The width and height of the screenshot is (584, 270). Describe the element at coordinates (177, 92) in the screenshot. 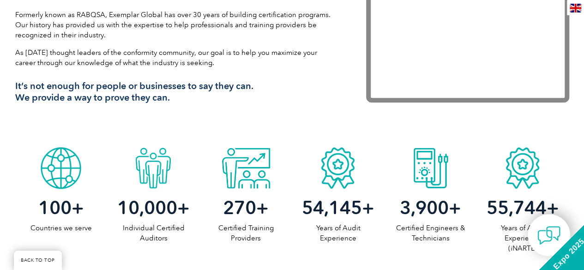

I see `h3: It’s not enough for people or businesses to say they can. We provide a way to prove they can.` at that location.